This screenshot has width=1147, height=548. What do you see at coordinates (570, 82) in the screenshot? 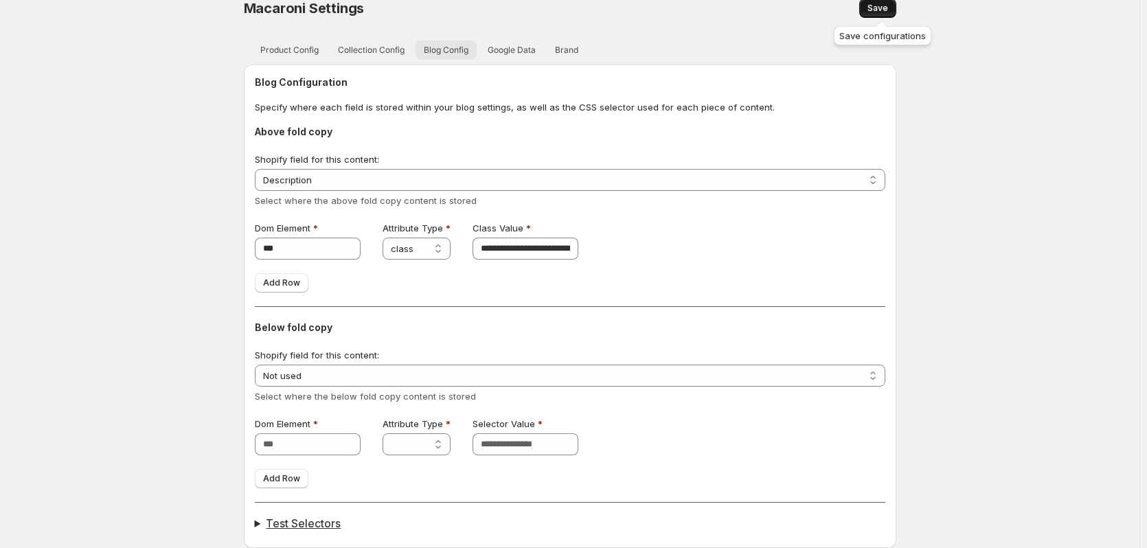
I see `h2: Blog Configuration` at bounding box center [570, 82].